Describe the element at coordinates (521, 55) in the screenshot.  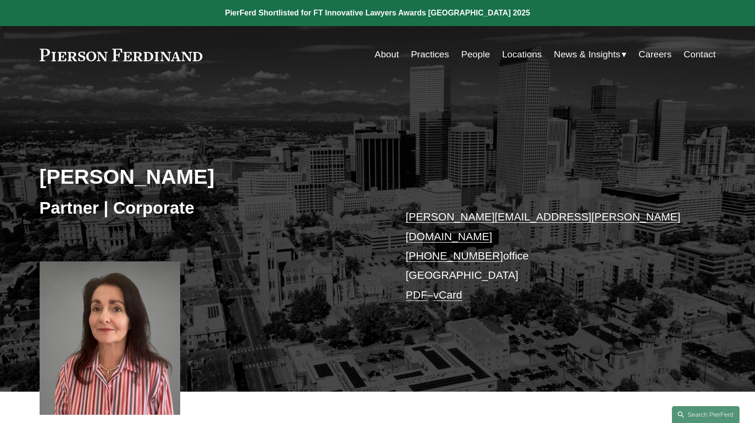
I see `a: Locations` at that location.